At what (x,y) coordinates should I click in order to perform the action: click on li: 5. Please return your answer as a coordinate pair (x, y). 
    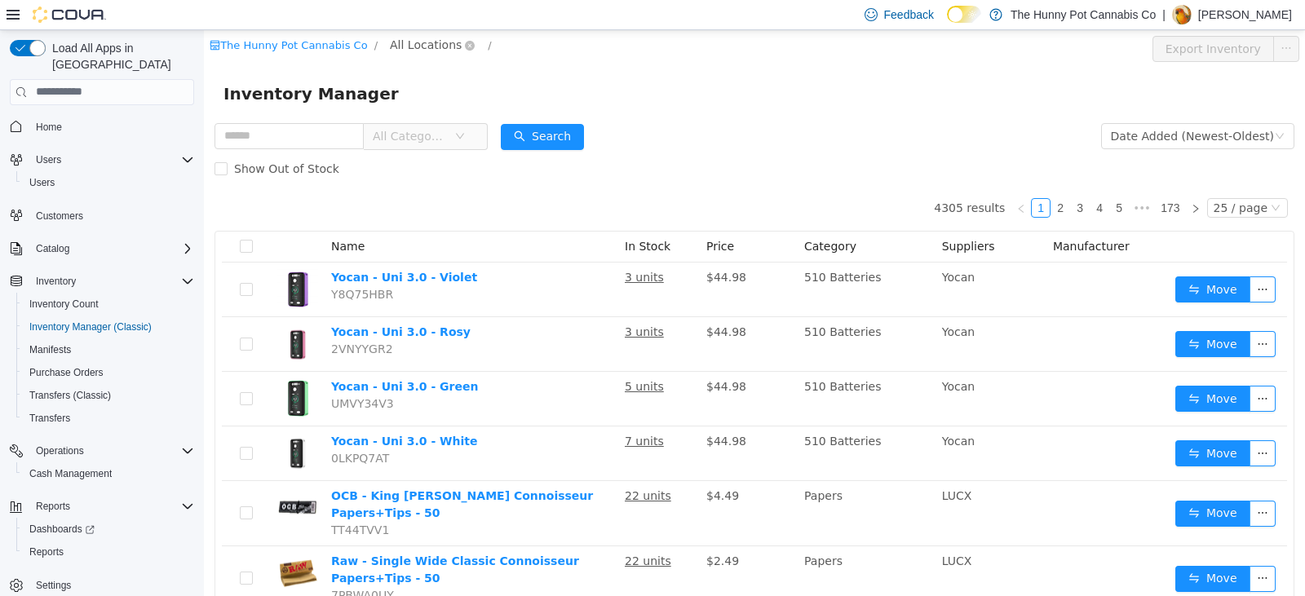
    Looking at the image, I should click on (915, 178).